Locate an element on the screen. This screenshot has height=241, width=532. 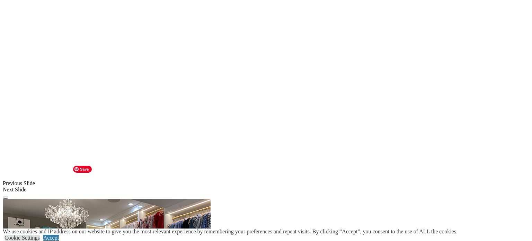
button: Click here to pause slide show is located at coordinates (6, 197).